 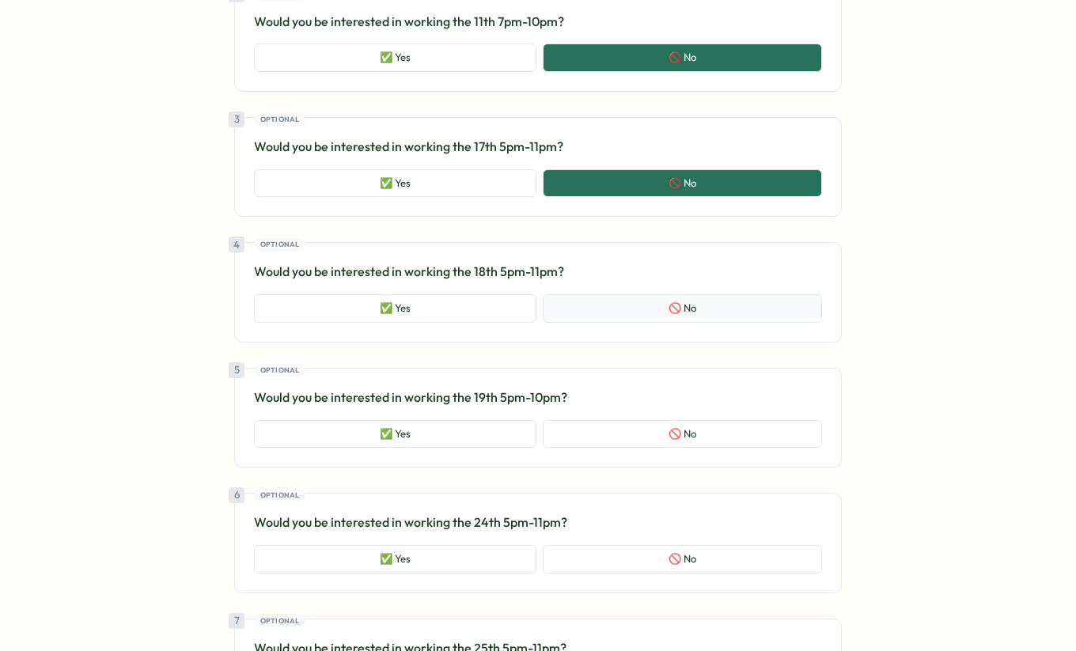 I want to click on p: Would you be interested in working the 18th 5pm-11pm?, so click(x=538, y=271).